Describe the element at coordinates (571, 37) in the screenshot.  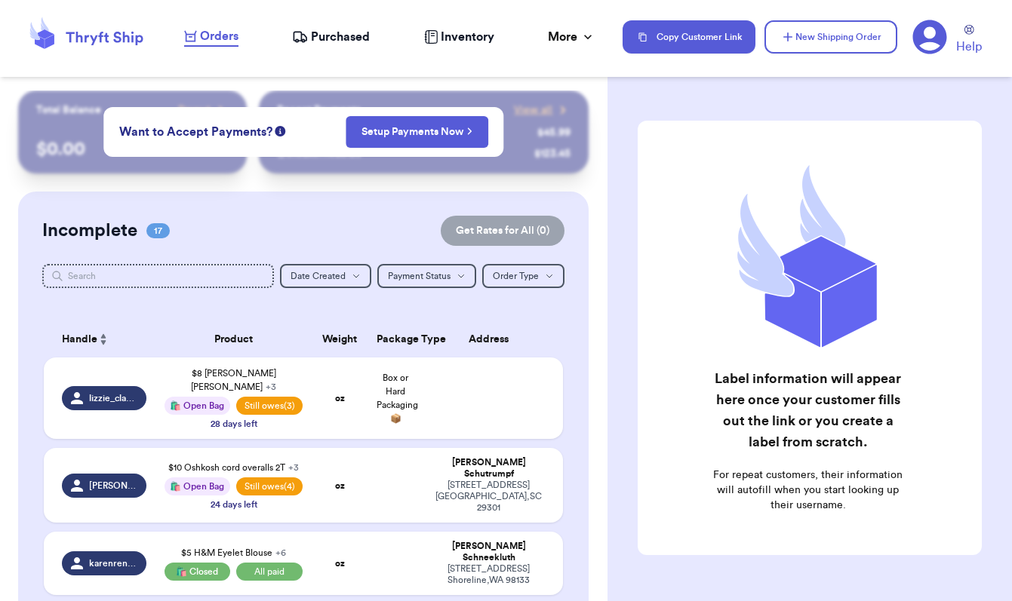
I see `div: More` at that location.